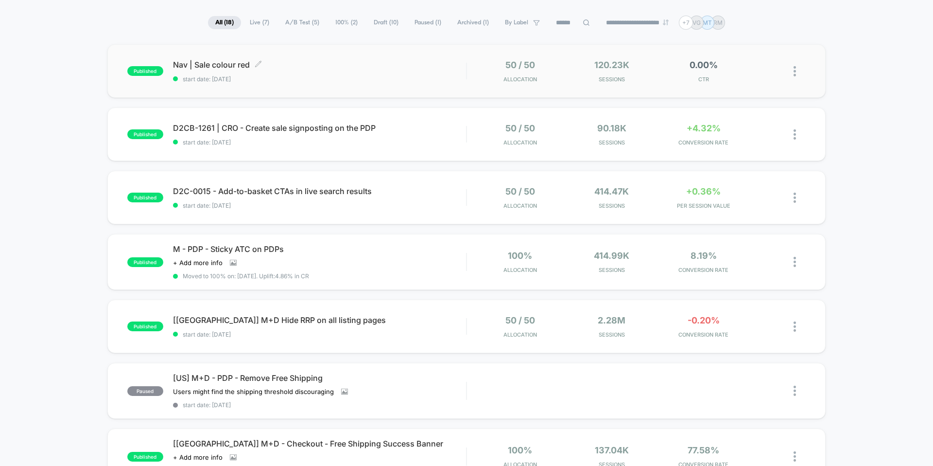 The width and height of the screenshot is (933, 466). Describe the element at coordinates (225, 22) in the screenshot. I see `span: All ( 18 )` at that location.